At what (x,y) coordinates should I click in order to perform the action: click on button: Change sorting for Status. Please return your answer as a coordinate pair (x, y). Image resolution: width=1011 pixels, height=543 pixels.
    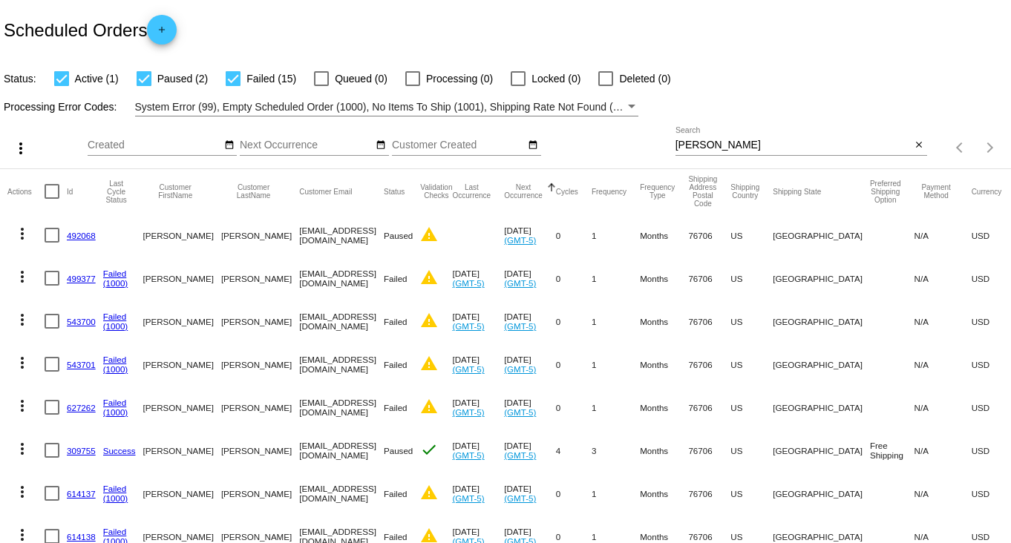
    Looking at the image, I should click on (394, 192).